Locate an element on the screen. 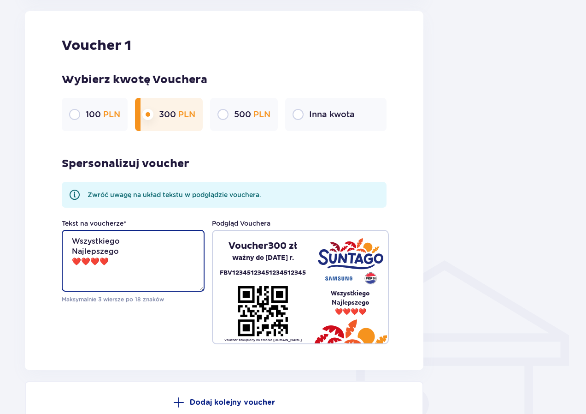  p: 300 is located at coordinates (177, 114).